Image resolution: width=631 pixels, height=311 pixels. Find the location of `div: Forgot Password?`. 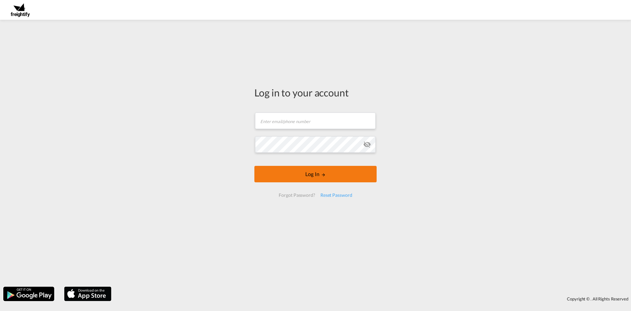

div: Forgot Password? is located at coordinates (297, 195).